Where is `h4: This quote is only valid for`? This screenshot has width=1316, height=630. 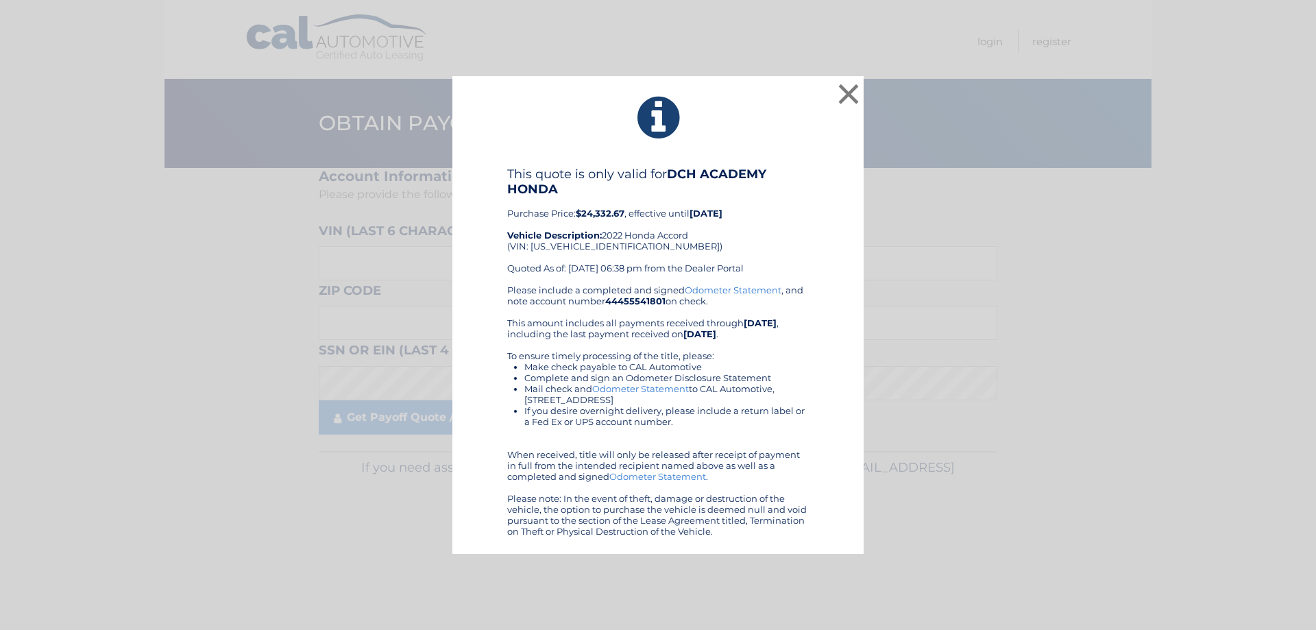 h4: This quote is only valid for is located at coordinates (658, 182).